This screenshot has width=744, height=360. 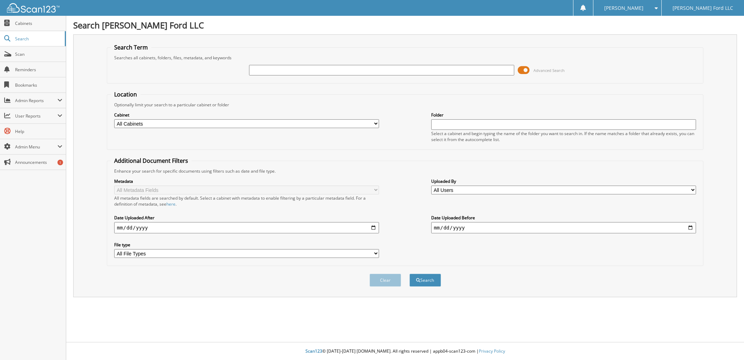 What do you see at coordinates (39, 131) in the screenshot?
I see `span: Help` at bounding box center [39, 131].